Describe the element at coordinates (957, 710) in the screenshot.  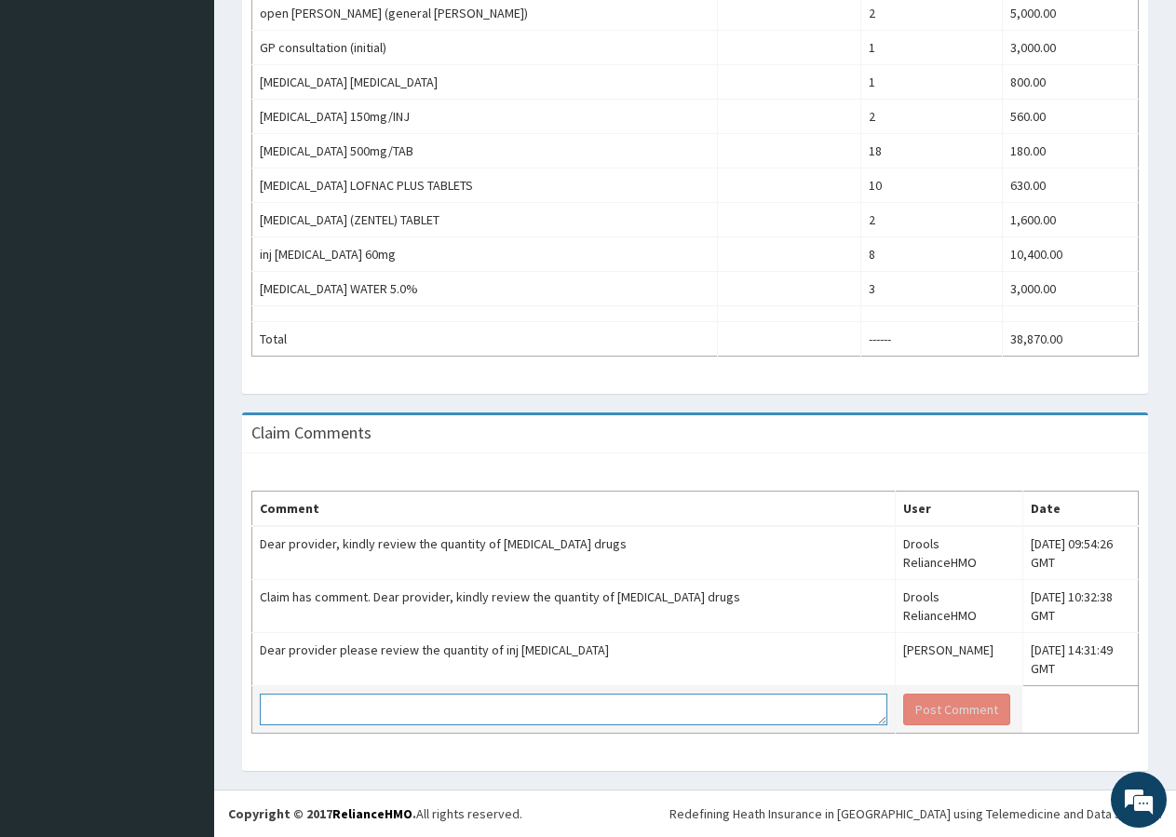
I see `button: Post Comment` at that location.